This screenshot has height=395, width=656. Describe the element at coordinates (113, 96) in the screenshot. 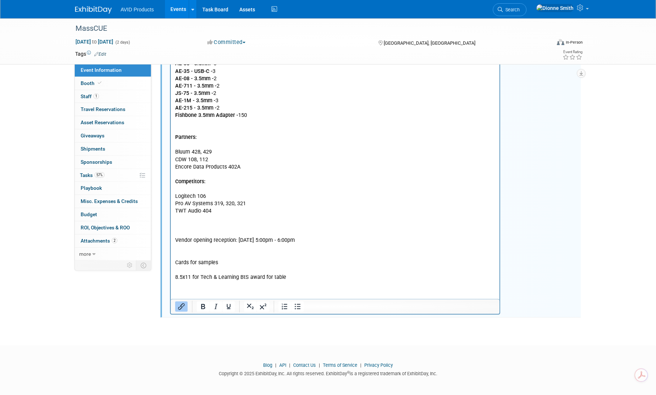

I see `a: Staff1` at that location.